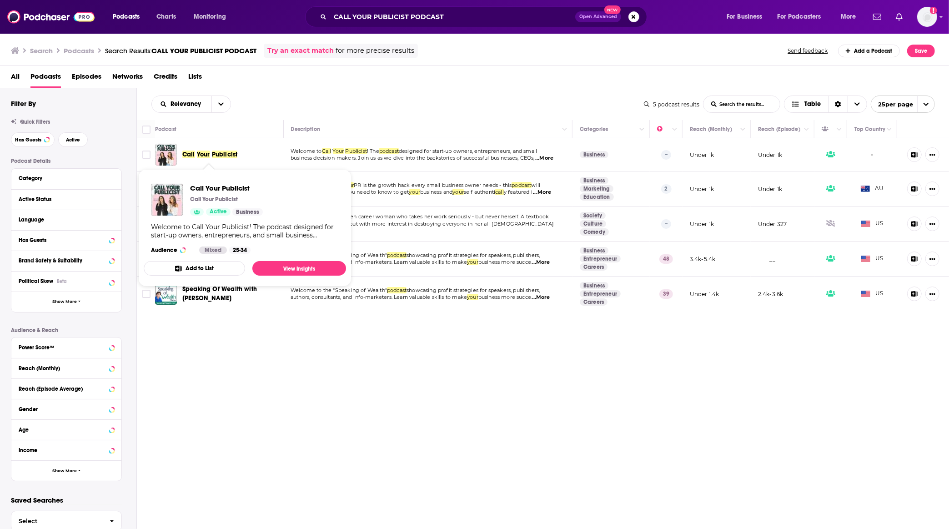  Describe the element at coordinates (191, 104) in the screenshot. I see `h2: Choose List sort` at that location.